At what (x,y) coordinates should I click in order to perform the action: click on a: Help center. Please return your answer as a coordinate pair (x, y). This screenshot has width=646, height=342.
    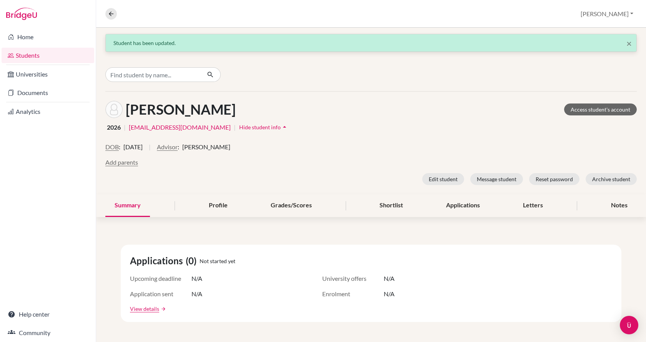
    Looking at the image, I should click on (48, 314).